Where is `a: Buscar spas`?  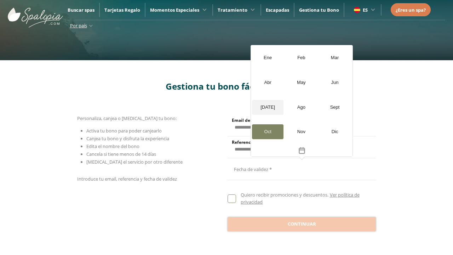 a: Buscar spas is located at coordinates (81, 10).